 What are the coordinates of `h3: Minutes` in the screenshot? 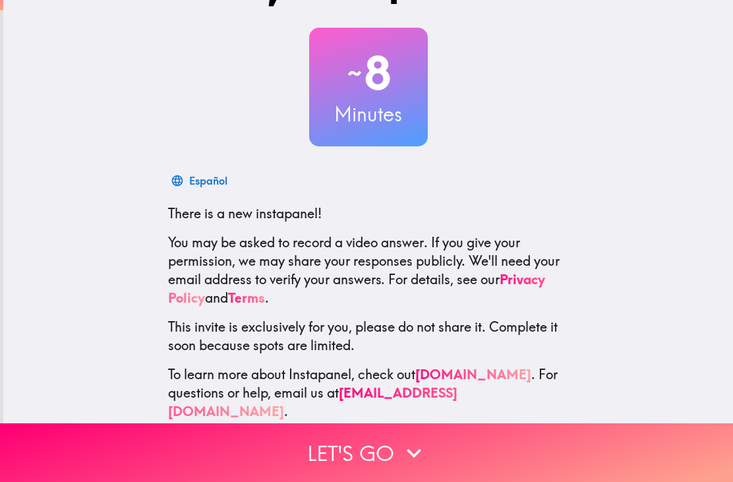 It's located at (368, 114).